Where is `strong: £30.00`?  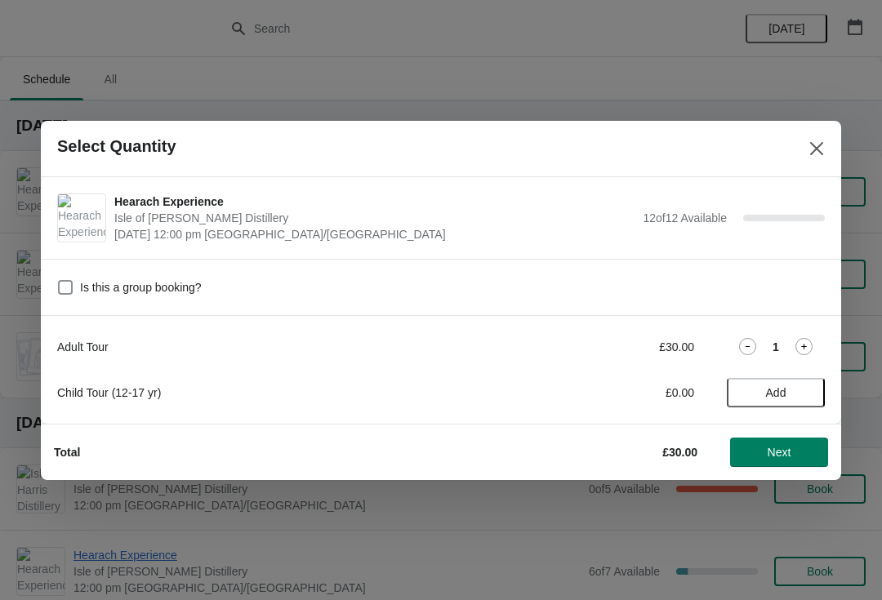 strong: £30.00 is located at coordinates (679, 452).